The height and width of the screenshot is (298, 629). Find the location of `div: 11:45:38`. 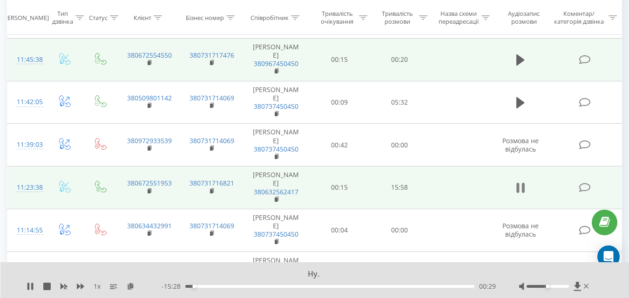

div: 11:45:38 is located at coordinates (27, 60).